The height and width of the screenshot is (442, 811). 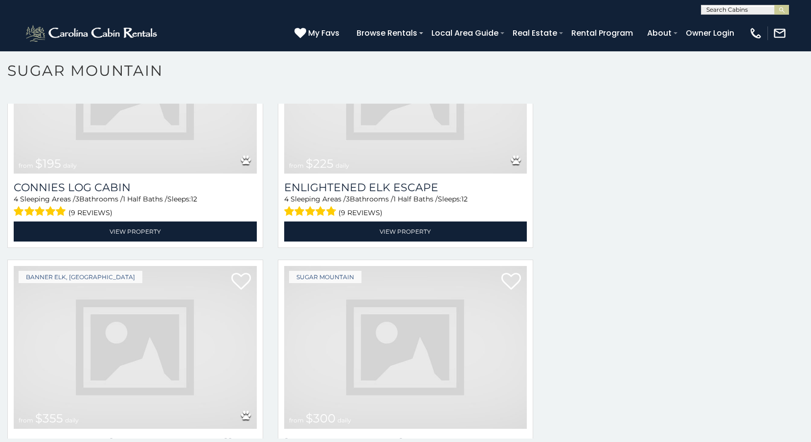 What do you see at coordinates (535, 33) in the screenshot?
I see `a: Real Estate` at bounding box center [535, 33].